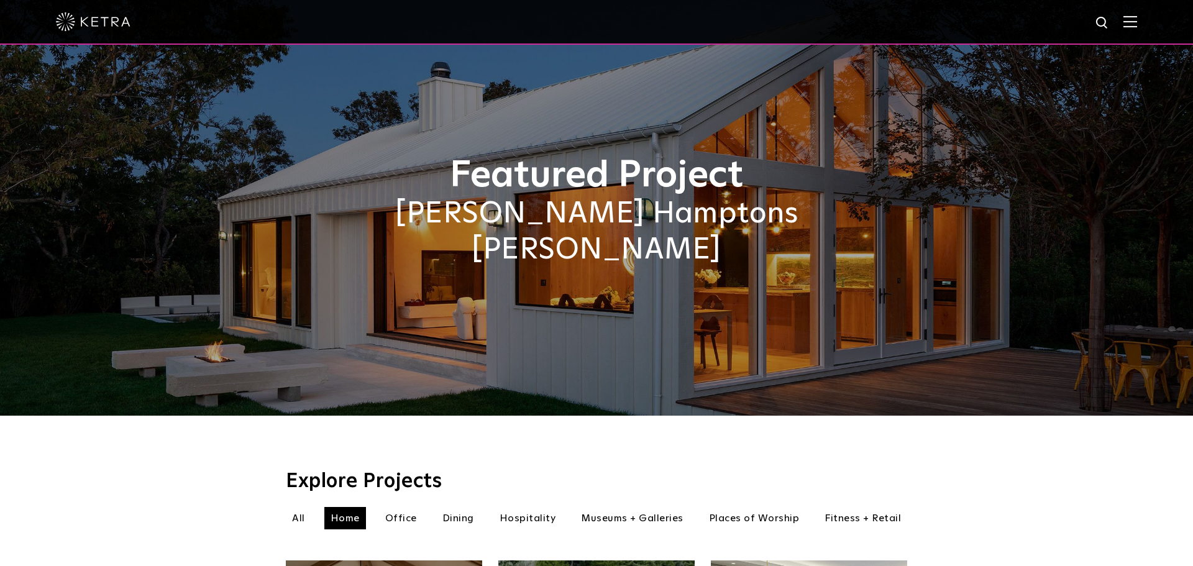  Describe the element at coordinates (1130, 21) in the screenshot. I see `img: Hamburger%20Nav.svg` at that location.